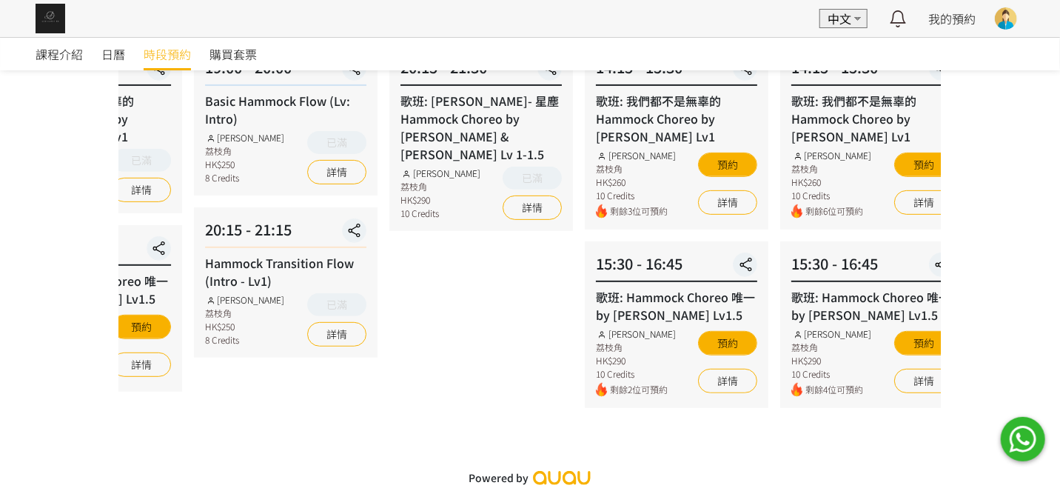  Describe the element at coordinates (286, 233) in the screenshot. I see `div: 20:15 - 21:15` at that location.